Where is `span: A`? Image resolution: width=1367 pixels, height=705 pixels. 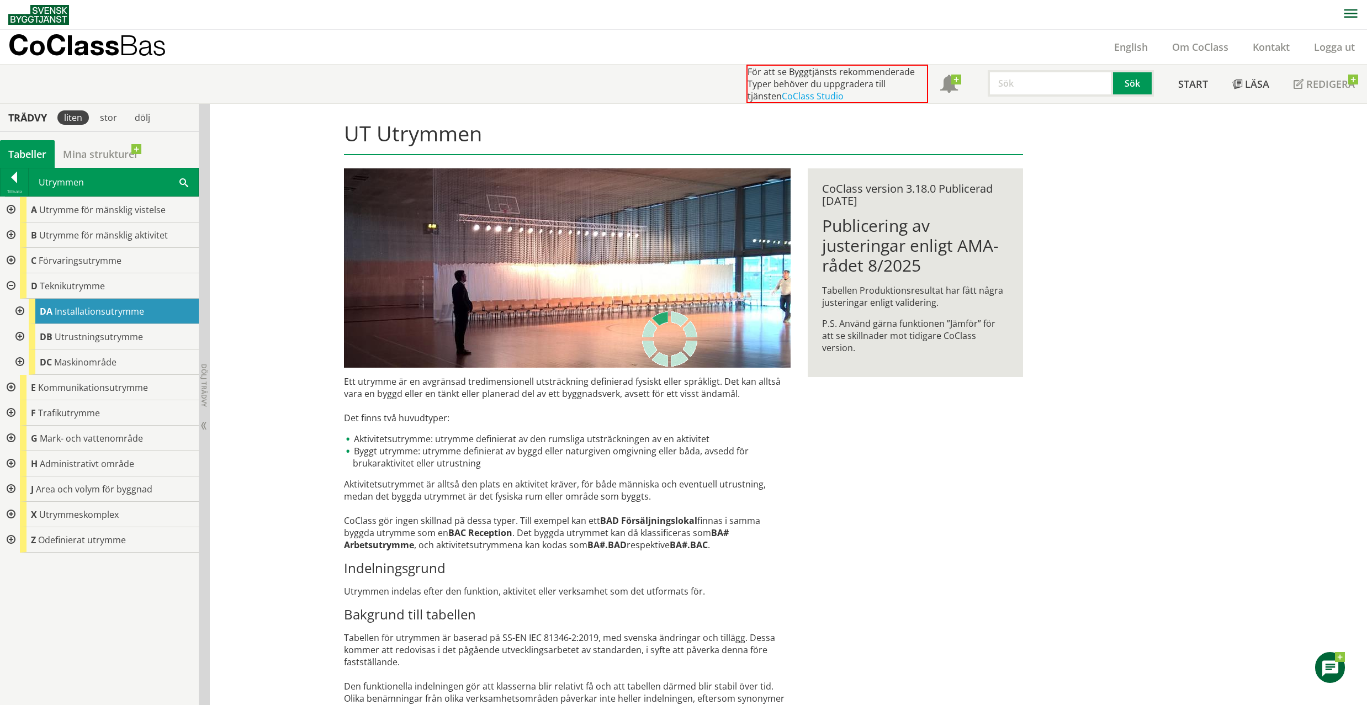 span: A is located at coordinates (34, 210).